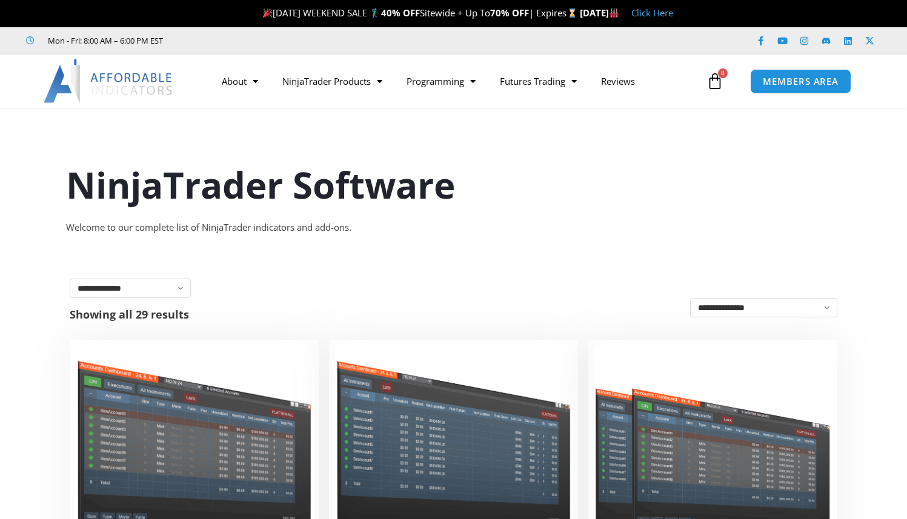  What do you see at coordinates (454, 185) in the screenshot?
I see `h1: NinjaTrader Software` at bounding box center [454, 185].